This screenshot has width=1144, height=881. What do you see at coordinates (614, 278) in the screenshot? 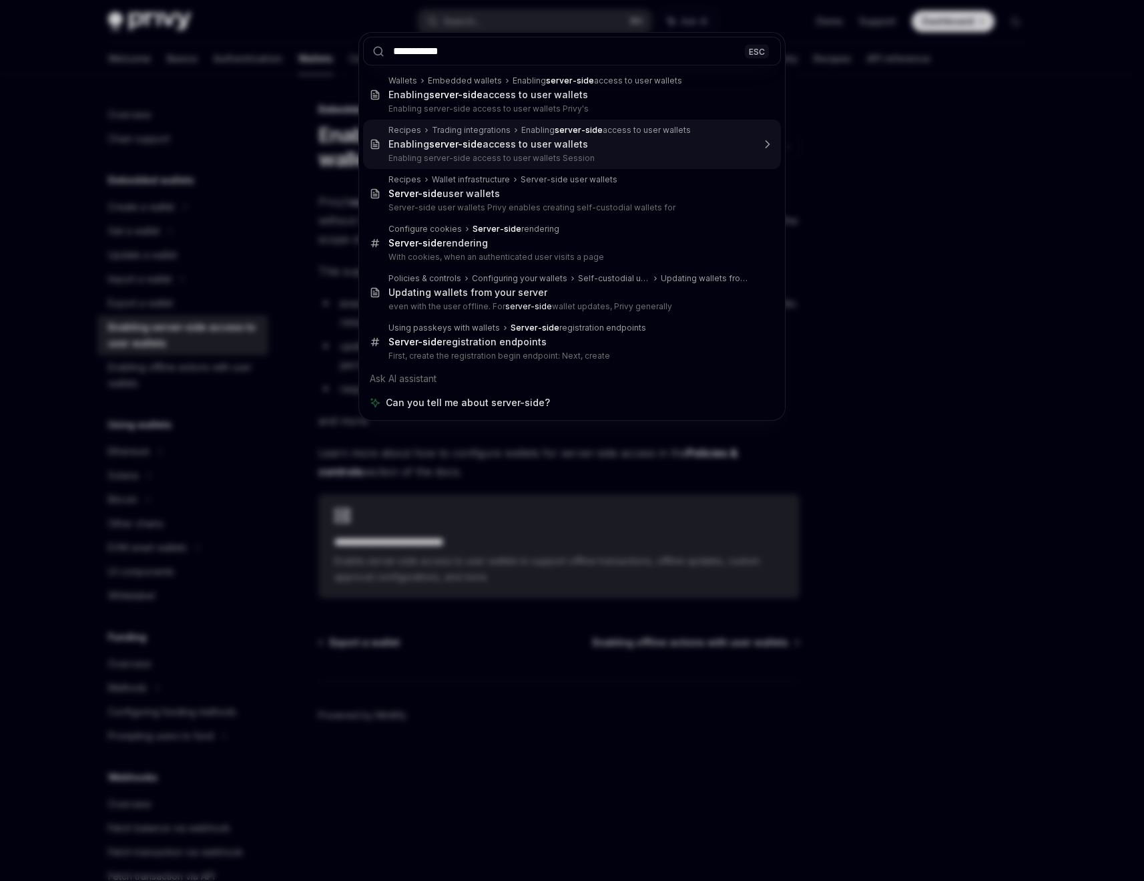
I see `div: Self-custodial user wallets` at bounding box center [614, 278].